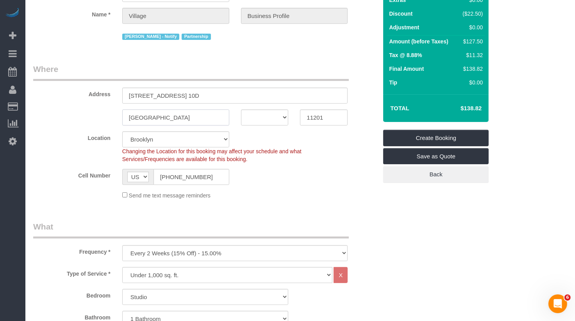  I want to click on a: Automaid Logo, so click(13, 13).